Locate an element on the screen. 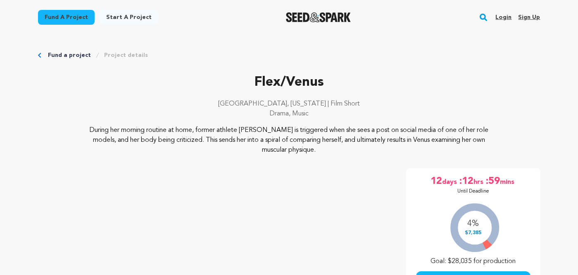  p: Until Deadline is located at coordinates (473, 192).